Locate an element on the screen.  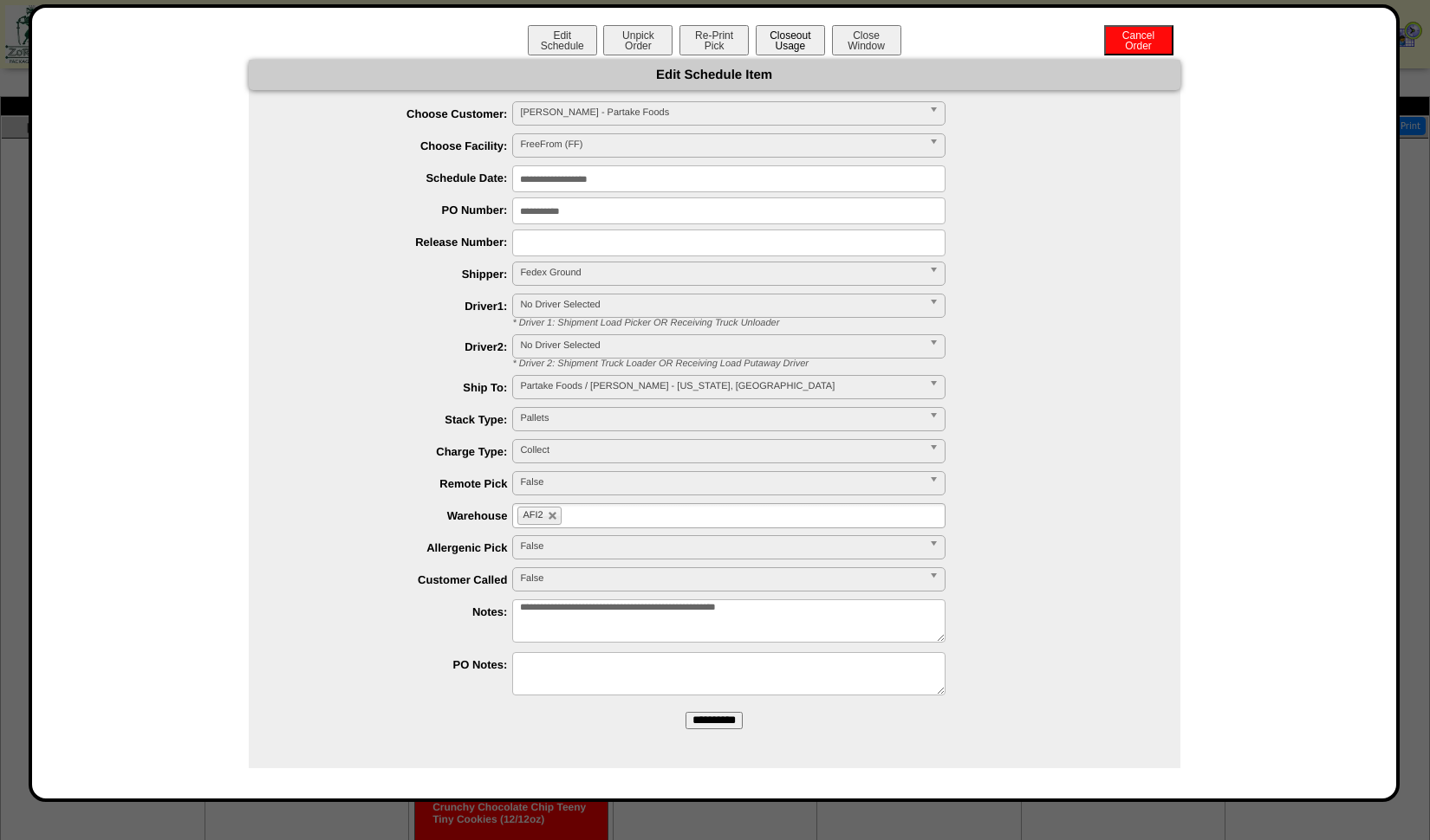
label: Choose Facility: is located at coordinates (398, 145).